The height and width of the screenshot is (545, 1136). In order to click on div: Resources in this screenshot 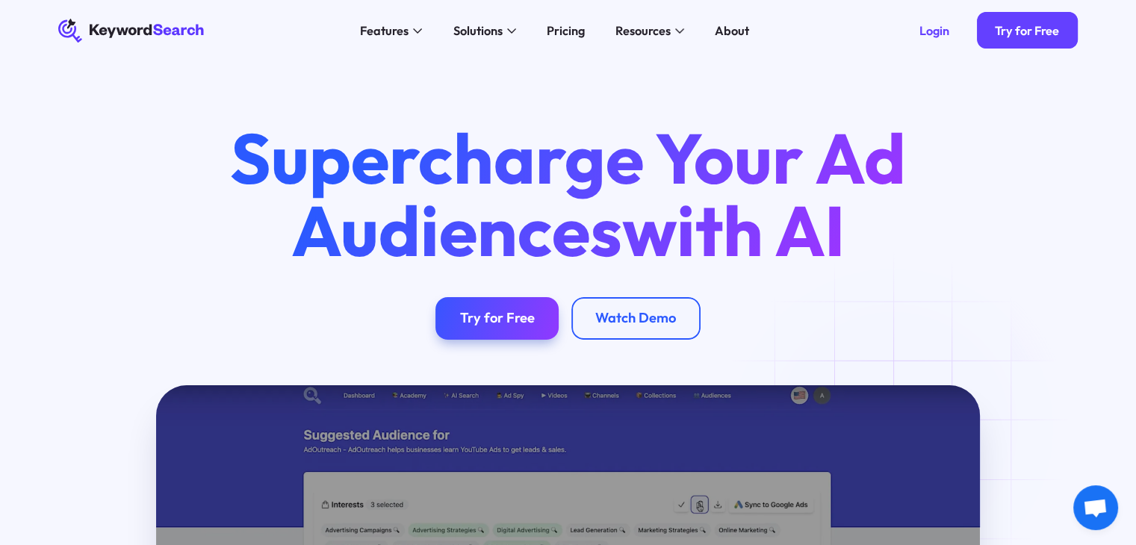, I will do `click(642, 31)`.